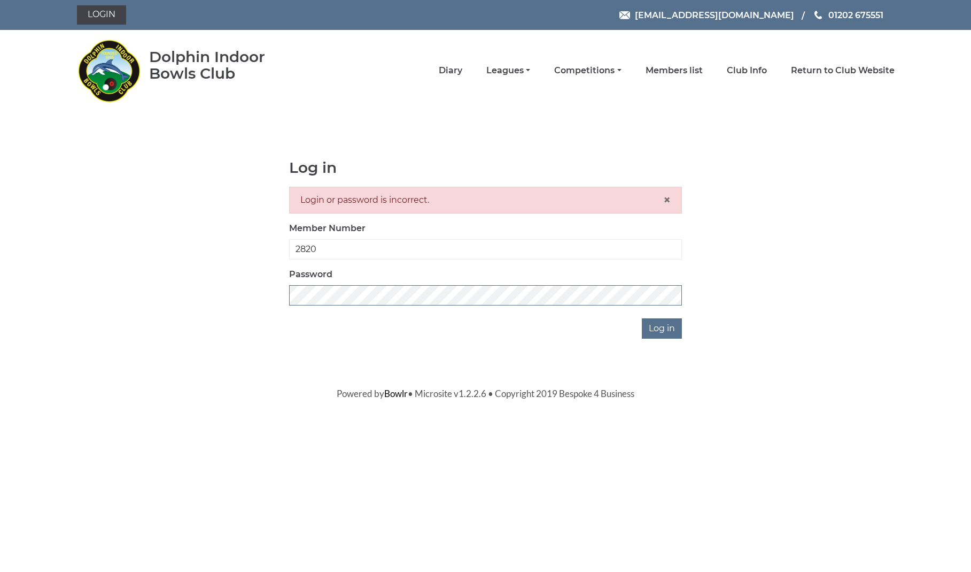  What do you see at coordinates (588, 71) in the screenshot?
I see `a: Competitions` at bounding box center [588, 71].